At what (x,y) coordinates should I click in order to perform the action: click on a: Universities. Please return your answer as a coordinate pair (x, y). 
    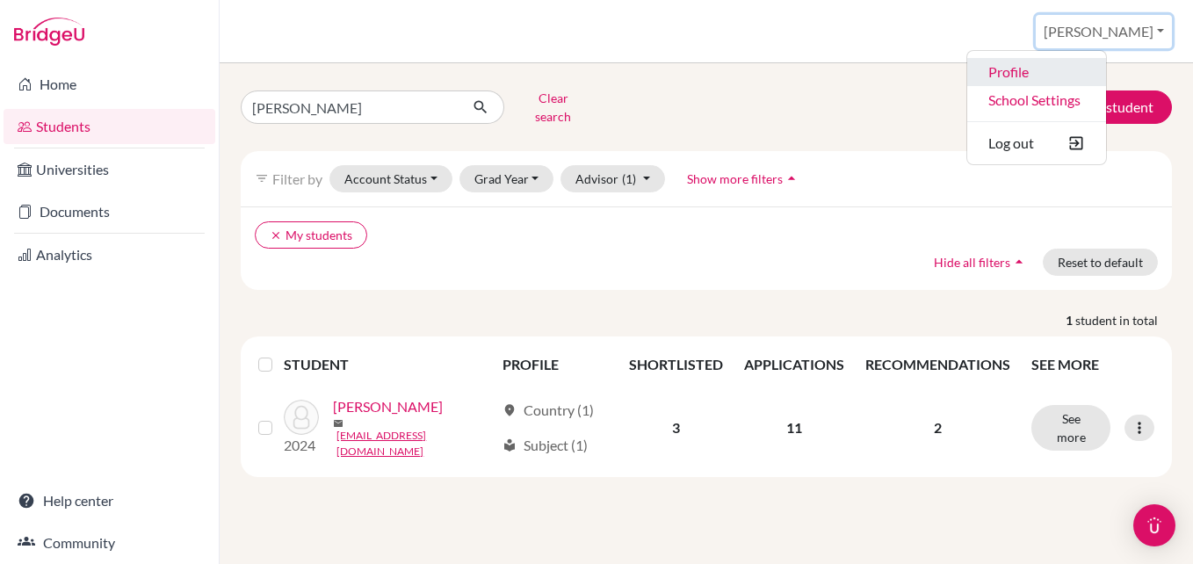
    Looking at the image, I should click on (109, 170).